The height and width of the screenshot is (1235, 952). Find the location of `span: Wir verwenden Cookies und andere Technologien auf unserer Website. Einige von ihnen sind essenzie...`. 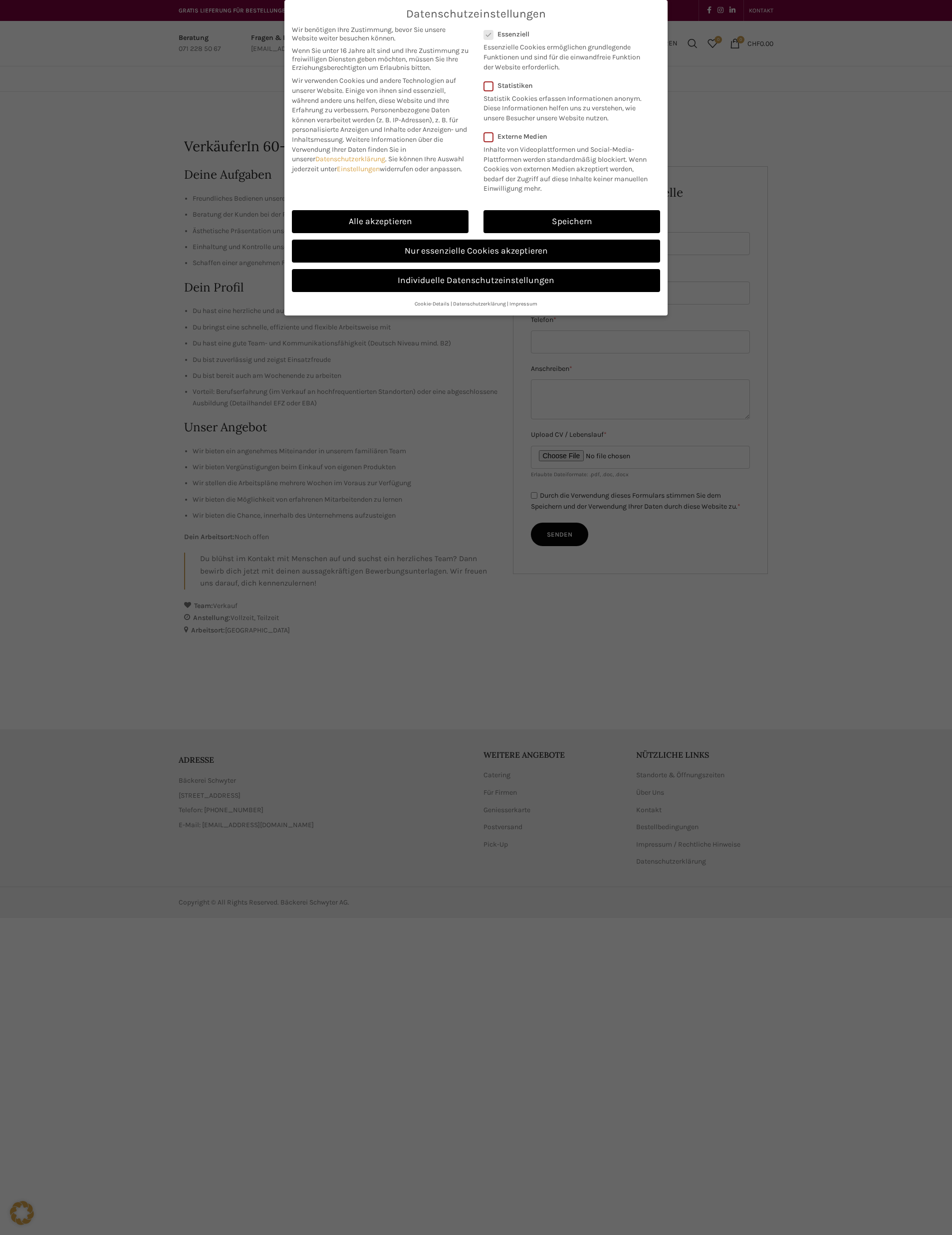

span: Wir verwenden Cookies und andere Technologien auf unserer Website. Einige von ihnen sind essenzie... is located at coordinates (374, 95).